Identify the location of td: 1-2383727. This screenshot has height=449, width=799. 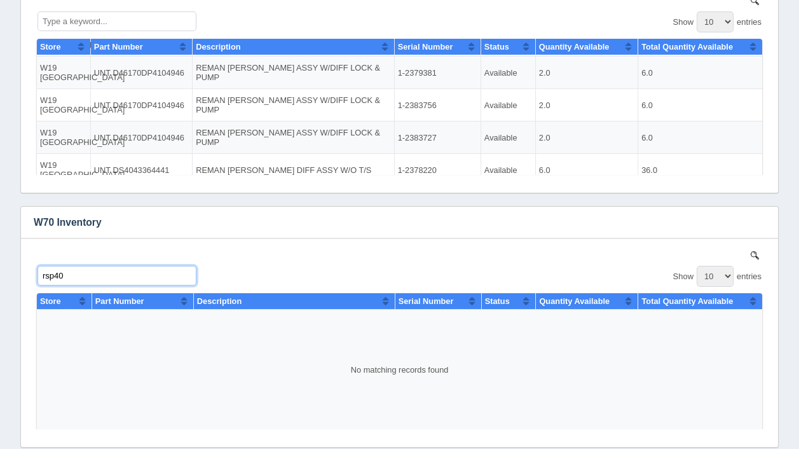
(404, 140).